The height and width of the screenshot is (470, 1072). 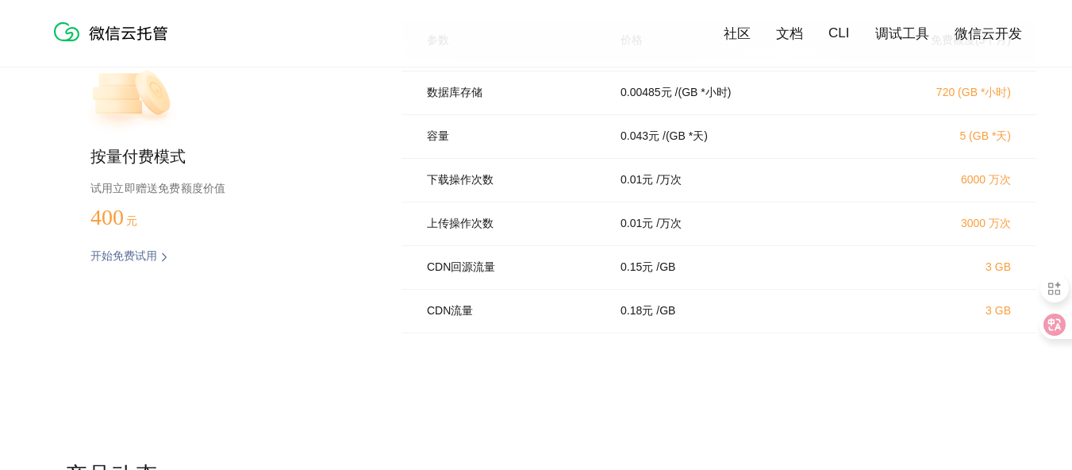 I want to click on p: 0.043 元, so click(x=639, y=136).